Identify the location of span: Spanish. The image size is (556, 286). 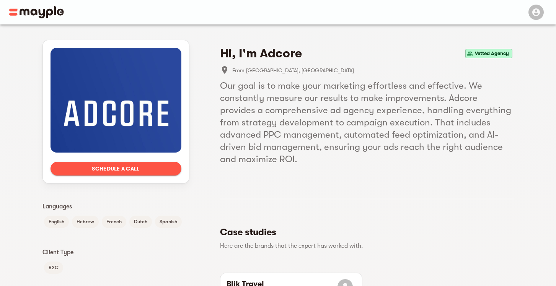
(168, 222).